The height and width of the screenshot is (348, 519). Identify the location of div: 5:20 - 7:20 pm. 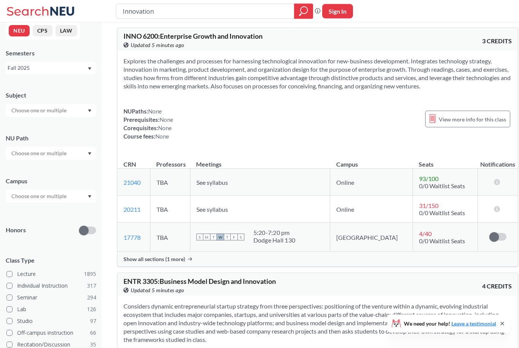
(274, 233).